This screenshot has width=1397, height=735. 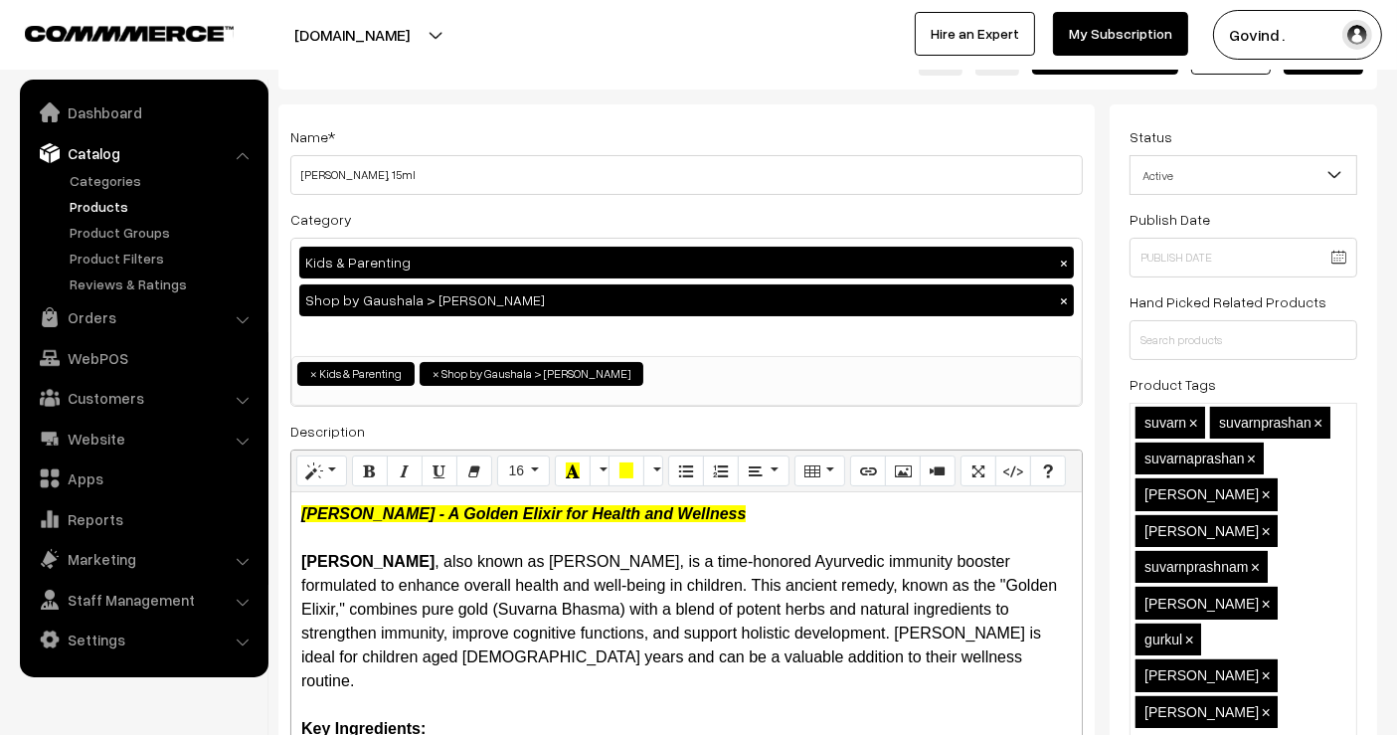 I want to click on button: Remove Font Style (CTRL+\), so click(x=474, y=471).